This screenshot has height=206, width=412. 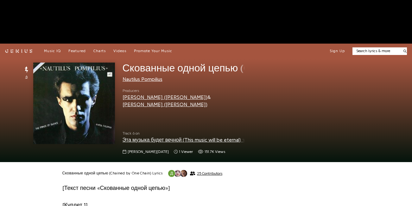 I want to click on h2: Скованные одной цепью (Chained by One Chain) Lyrics, so click(x=112, y=174).